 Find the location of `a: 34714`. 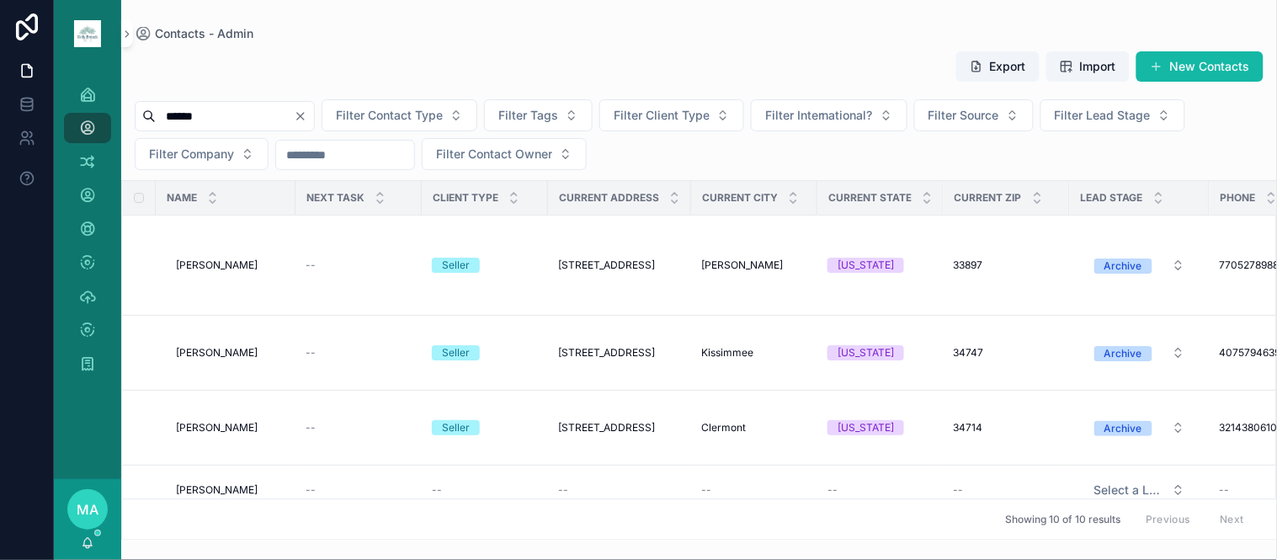

a: 34714 is located at coordinates (1007, 428).